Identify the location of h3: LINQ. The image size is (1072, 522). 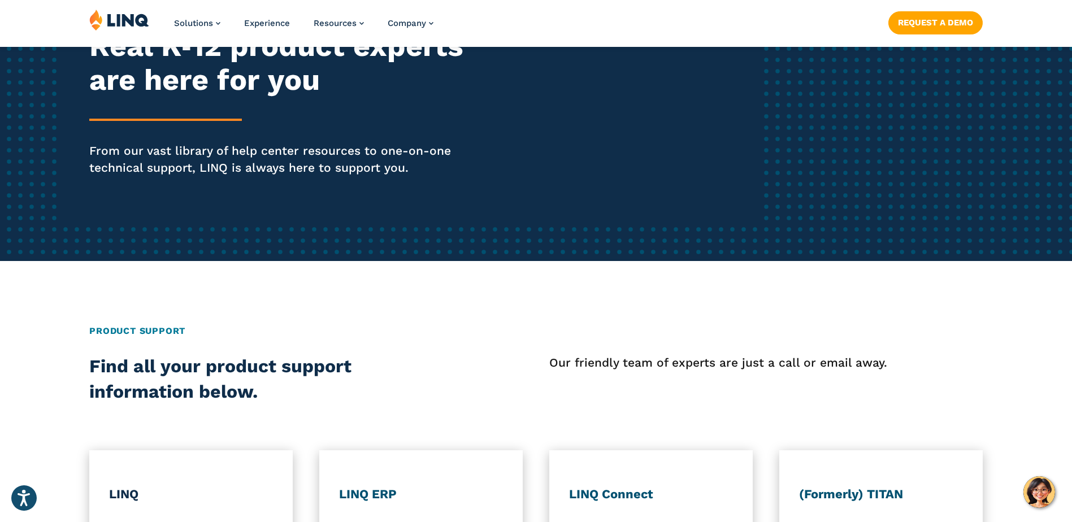
(191, 494).